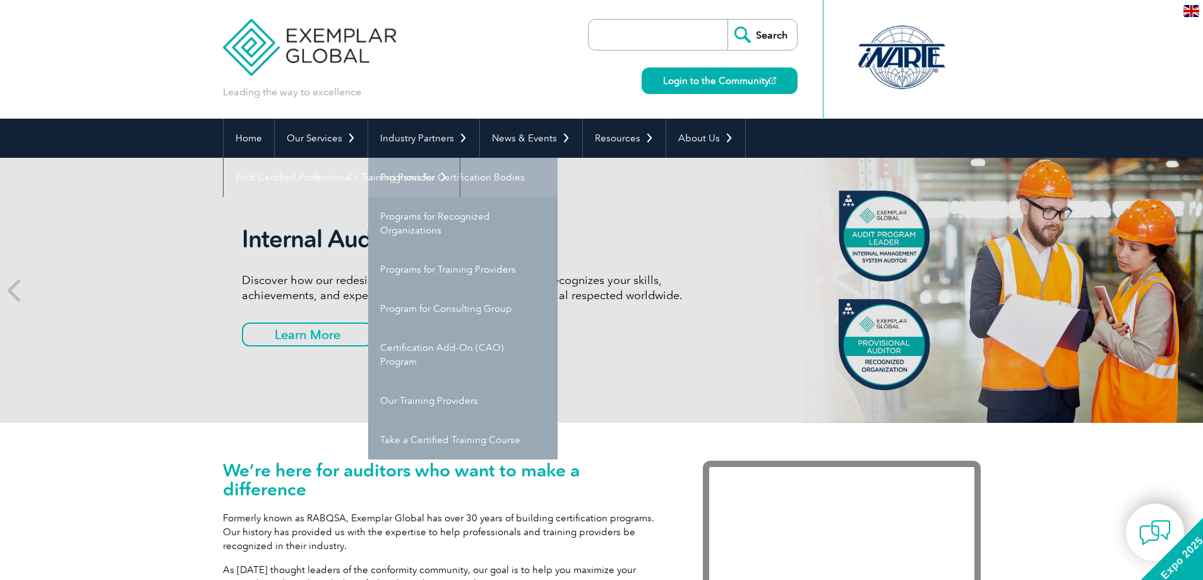  Describe the element at coordinates (342, 177) in the screenshot. I see `a: Find Certified Professional / Training Provider` at that location.